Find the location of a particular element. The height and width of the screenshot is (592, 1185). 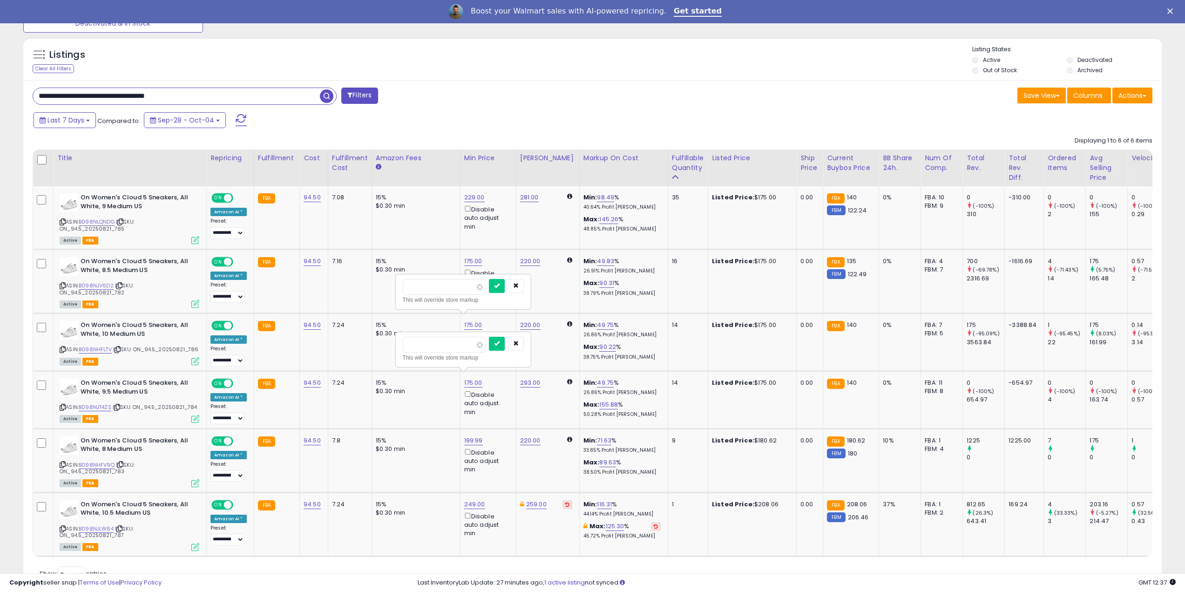

a: 293.00 is located at coordinates (530, 383).